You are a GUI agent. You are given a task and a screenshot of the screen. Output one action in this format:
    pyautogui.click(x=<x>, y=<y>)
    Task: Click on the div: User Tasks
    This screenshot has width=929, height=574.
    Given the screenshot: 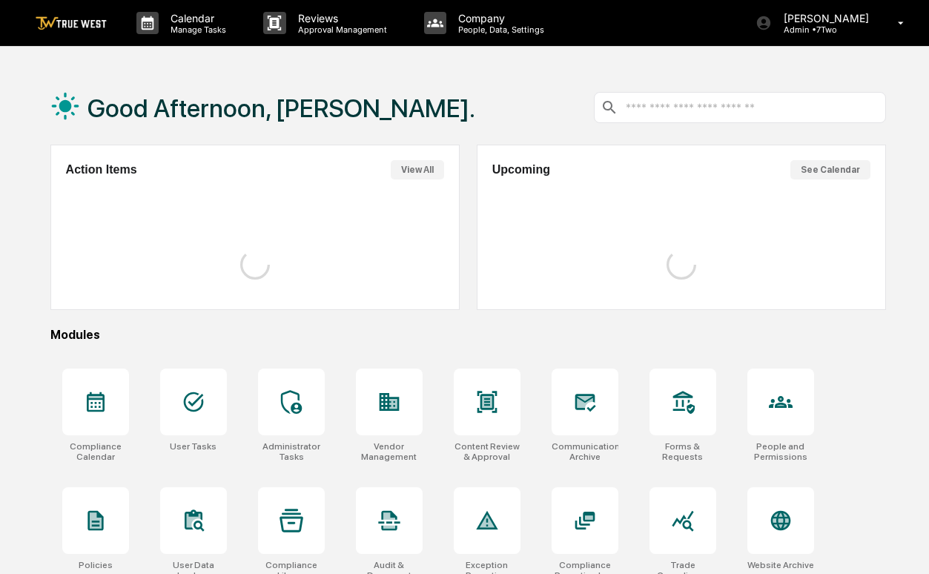 What is the action you would take?
    pyautogui.click(x=193, y=446)
    